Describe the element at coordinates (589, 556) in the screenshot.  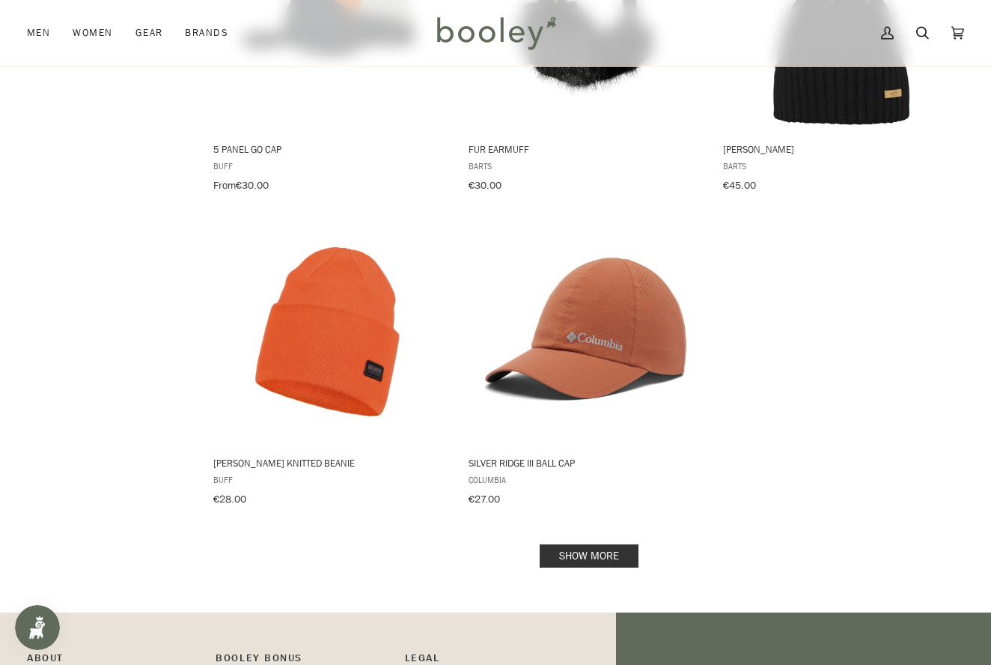
I see `div: Pagination` at that location.